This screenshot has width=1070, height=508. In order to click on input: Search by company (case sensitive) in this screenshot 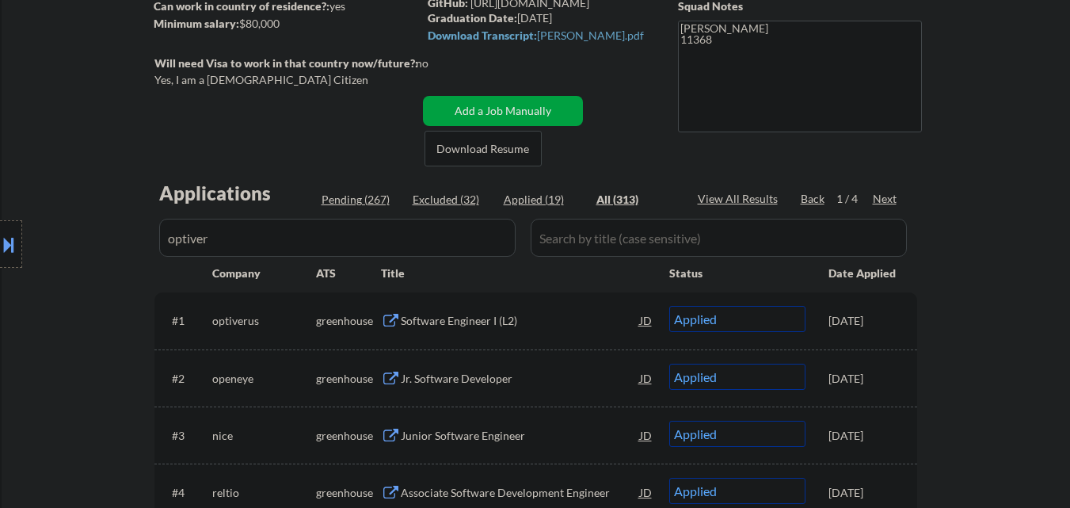, I will do `click(337, 238)`.